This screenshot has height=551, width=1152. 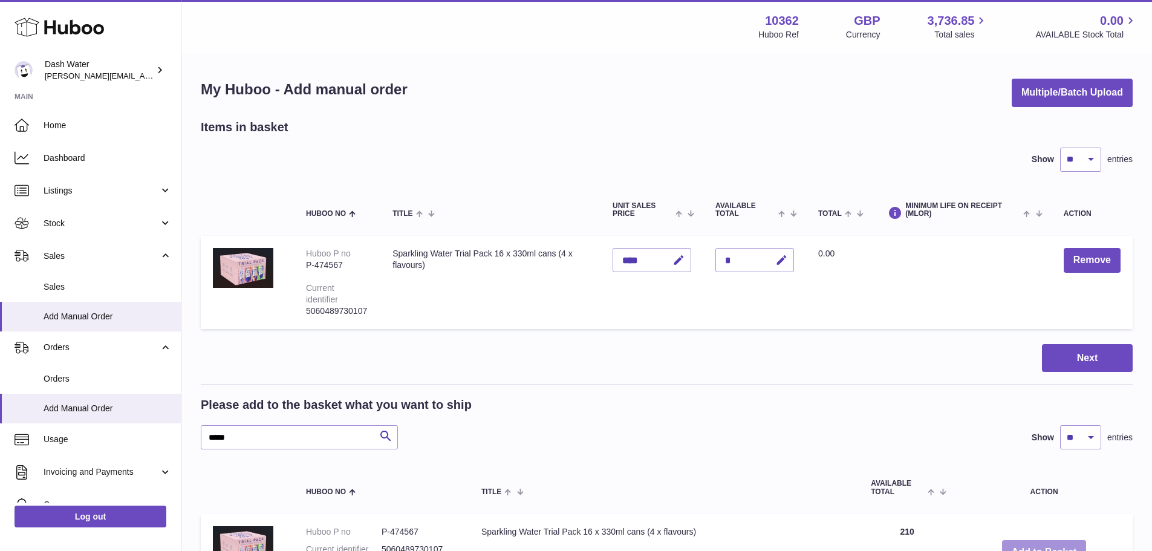 What do you see at coordinates (337, 265) in the screenshot?
I see `div: P-474567` at bounding box center [337, 265].